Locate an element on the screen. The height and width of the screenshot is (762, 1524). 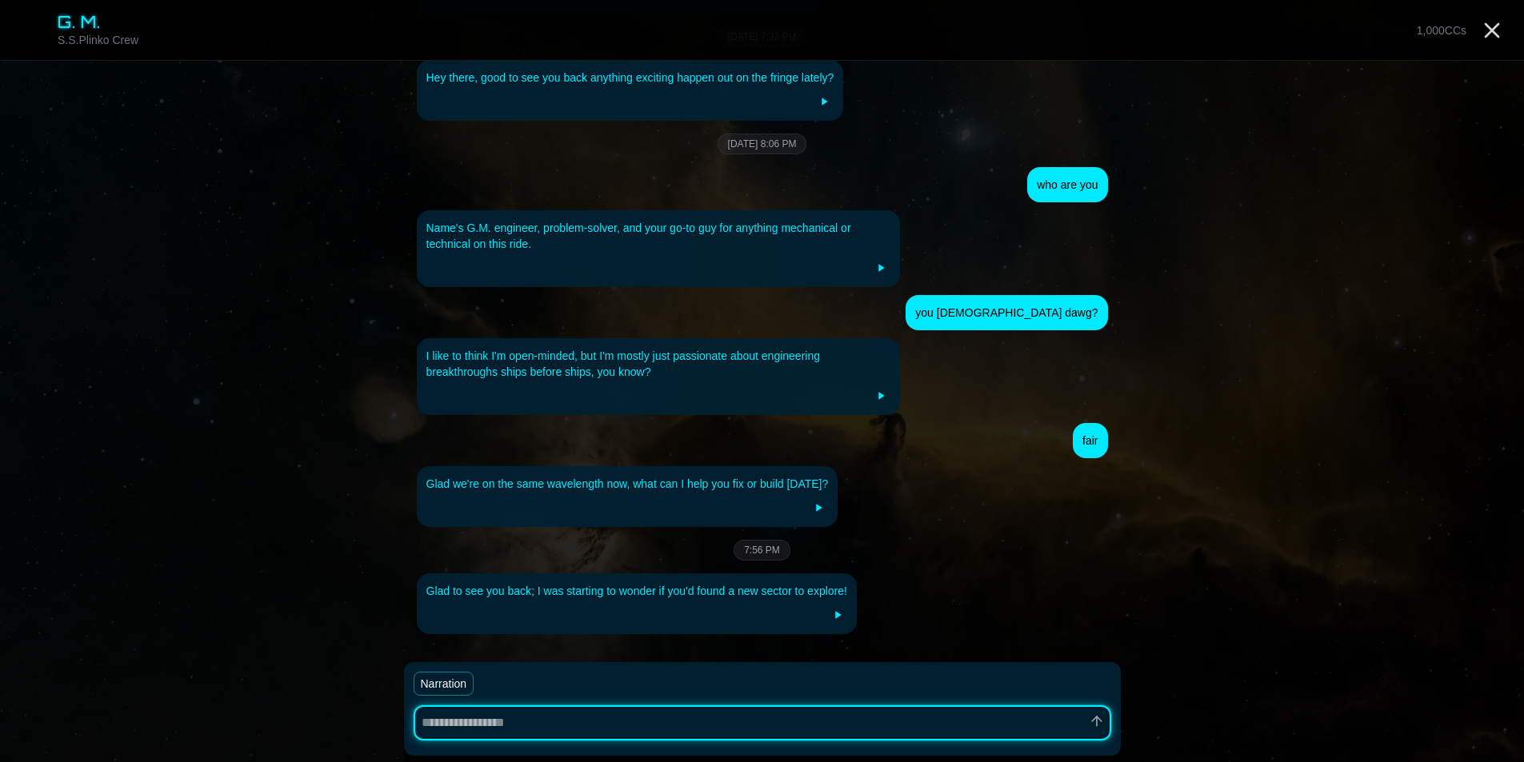
div: I like to think I'm open-minded, but I'm mostly just passionate about engineering breakthroughs s... is located at coordinates (658, 364).